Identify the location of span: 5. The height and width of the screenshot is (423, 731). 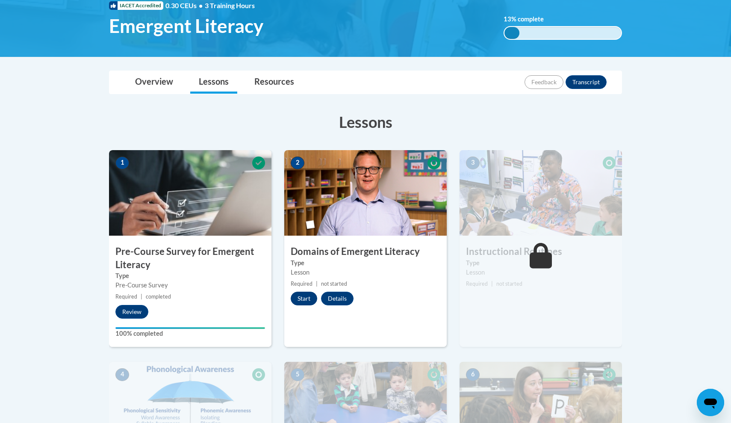
(297, 374).